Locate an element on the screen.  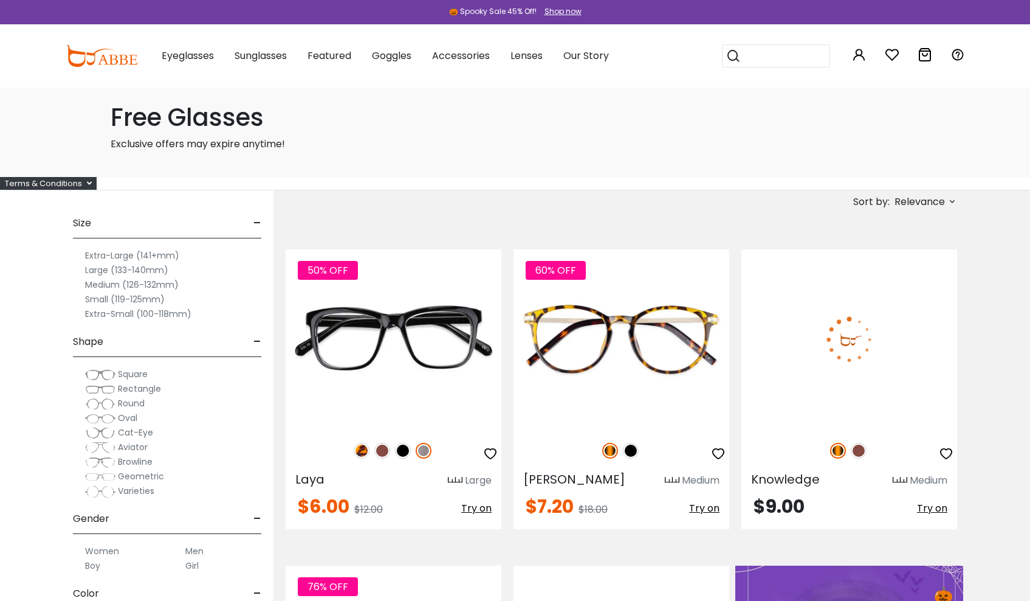
img: Leopard is located at coordinates (362, 450).